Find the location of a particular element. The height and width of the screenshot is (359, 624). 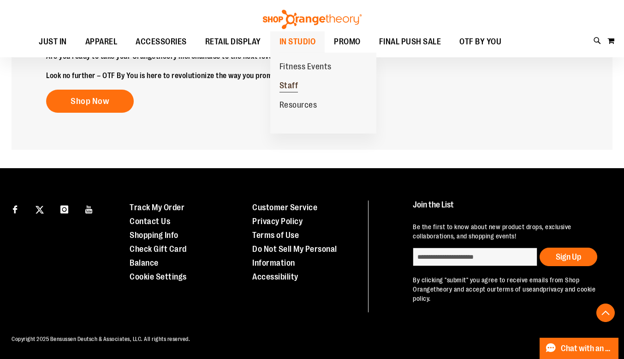

a: Resources is located at coordinates (299, 105).